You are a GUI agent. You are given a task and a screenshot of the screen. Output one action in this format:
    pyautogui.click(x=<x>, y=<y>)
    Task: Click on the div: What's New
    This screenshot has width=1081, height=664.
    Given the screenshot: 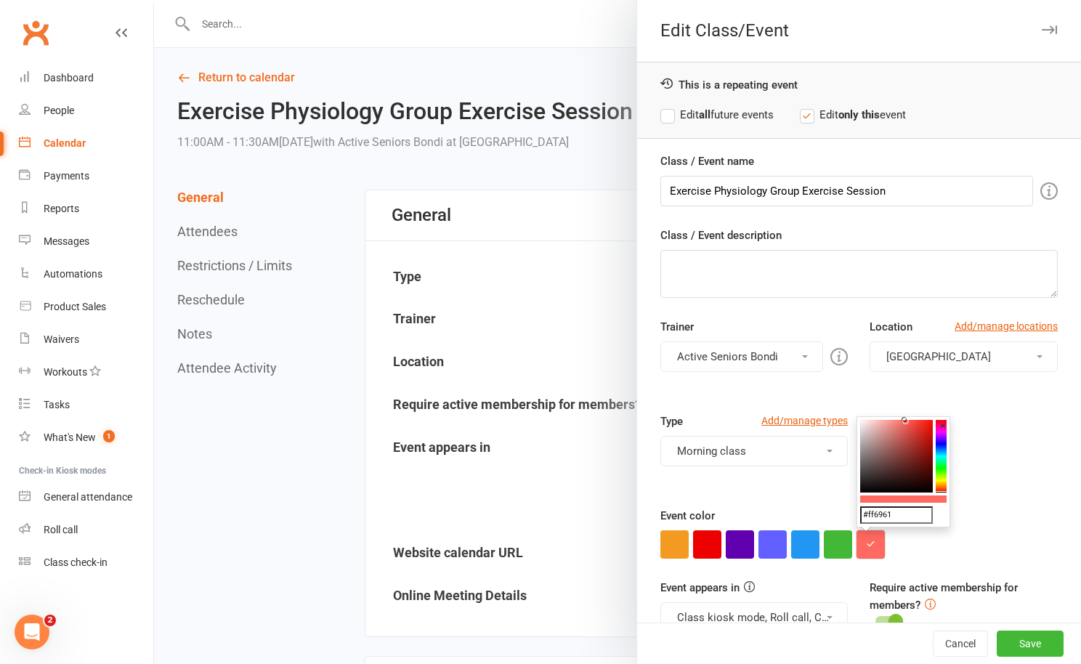 What is the action you would take?
    pyautogui.click(x=70, y=437)
    